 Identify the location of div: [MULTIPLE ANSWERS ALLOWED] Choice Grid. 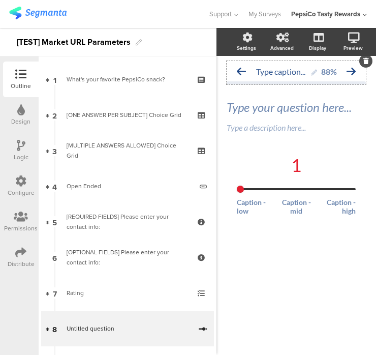
(127, 151).